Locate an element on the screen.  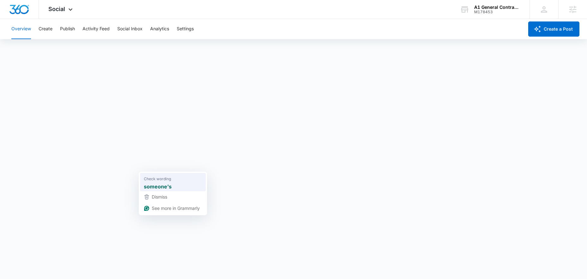
span: Social is located at coordinates (57, 9).